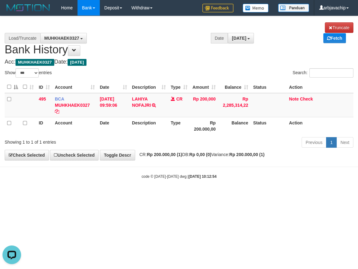 Image resolution: width=358 pixels, height=269 pixels. Describe the element at coordinates (179, 87) in the screenshot. I see `th: Type: activate to sort column ascending` at that location.